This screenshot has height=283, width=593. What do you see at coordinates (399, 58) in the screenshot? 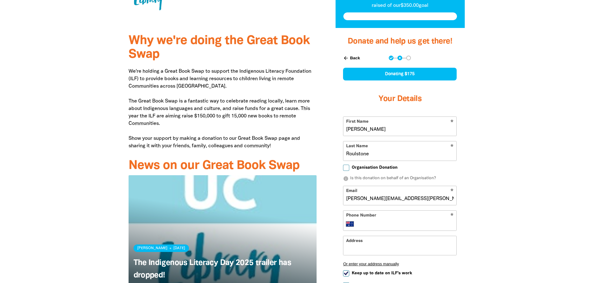
I see `button: Navigate to step 2 of 3 to enter your details` at bounding box center [399, 58].